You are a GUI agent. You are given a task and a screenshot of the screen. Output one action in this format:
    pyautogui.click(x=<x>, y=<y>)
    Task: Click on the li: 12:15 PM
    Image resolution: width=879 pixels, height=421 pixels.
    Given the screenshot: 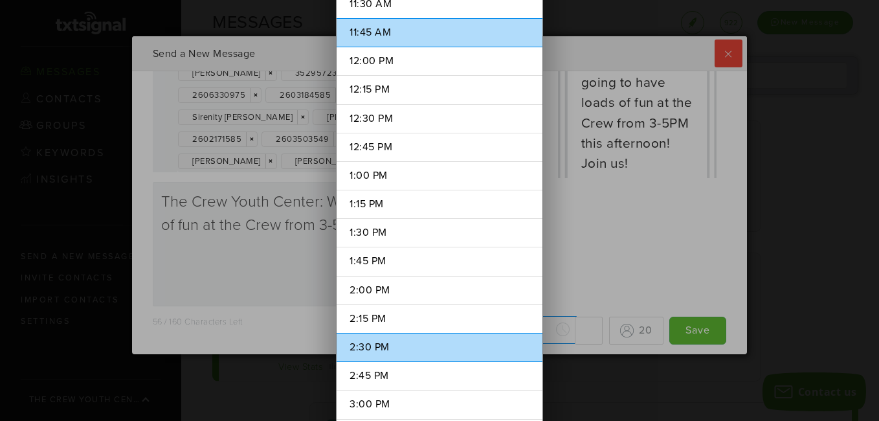 What is the action you would take?
    pyautogui.click(x=440, y=89)
    